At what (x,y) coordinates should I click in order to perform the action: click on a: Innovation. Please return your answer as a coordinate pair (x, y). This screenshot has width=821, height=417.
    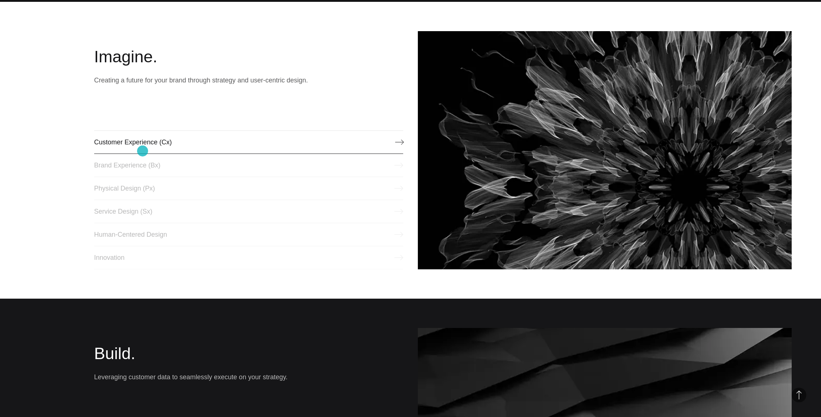
    Looking at the image, I should click on (249, 258).